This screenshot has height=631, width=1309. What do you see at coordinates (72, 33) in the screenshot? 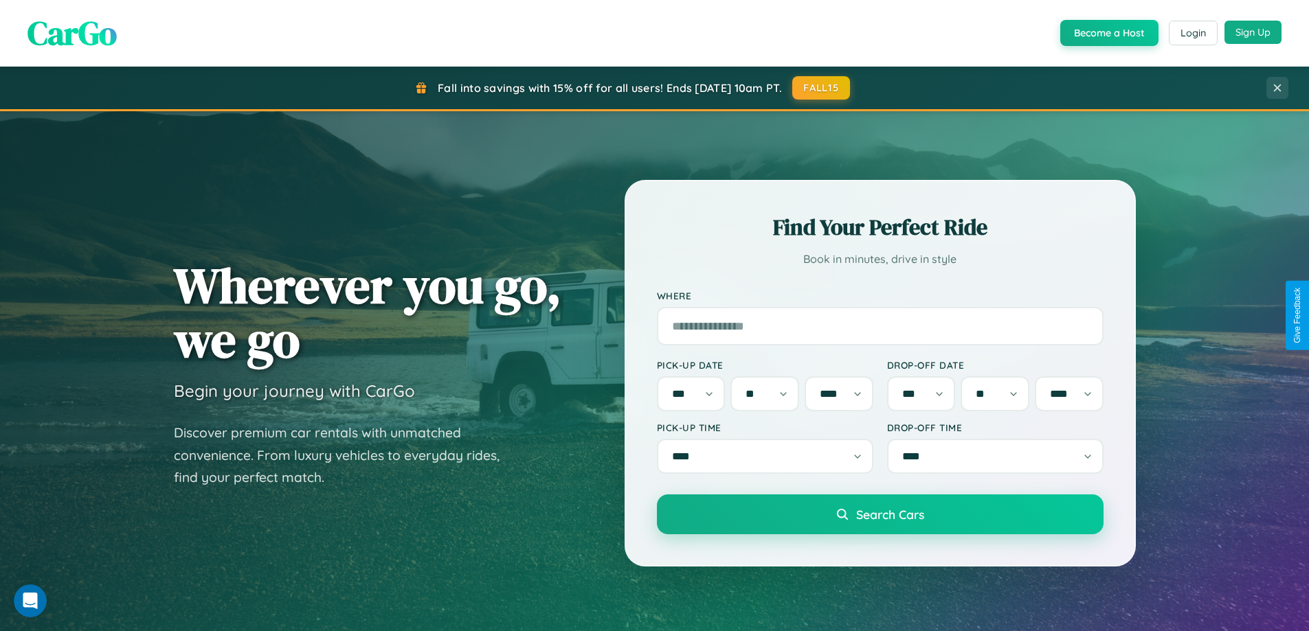
I see `span: CarGo` at bounding box center [72, 33].